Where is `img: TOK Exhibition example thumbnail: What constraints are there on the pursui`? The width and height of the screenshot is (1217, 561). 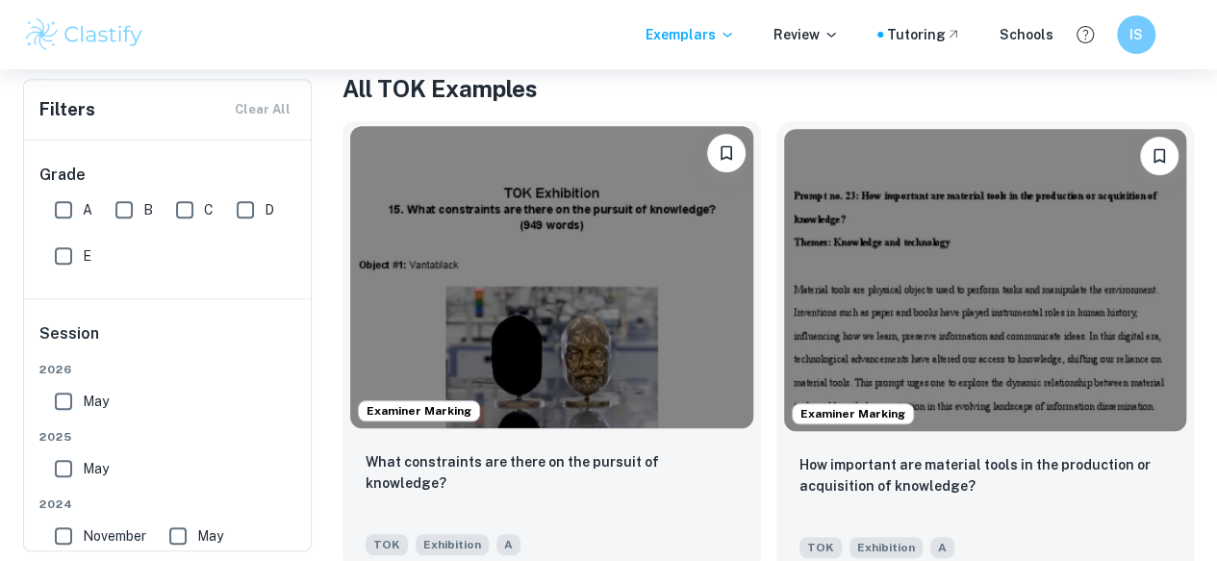
img: TOK Exhibition example thumbnail: What constraints are there on the pursui is located at coordinates (551, 277).